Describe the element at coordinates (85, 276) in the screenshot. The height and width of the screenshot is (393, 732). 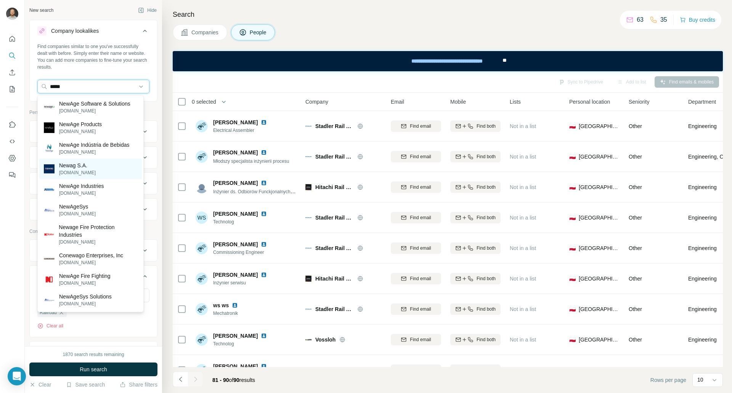
I see `p: NewAge Fire Fighting` at that location.